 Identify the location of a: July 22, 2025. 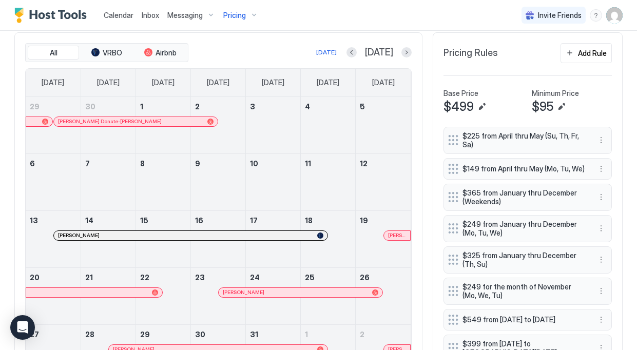
(163, 277).